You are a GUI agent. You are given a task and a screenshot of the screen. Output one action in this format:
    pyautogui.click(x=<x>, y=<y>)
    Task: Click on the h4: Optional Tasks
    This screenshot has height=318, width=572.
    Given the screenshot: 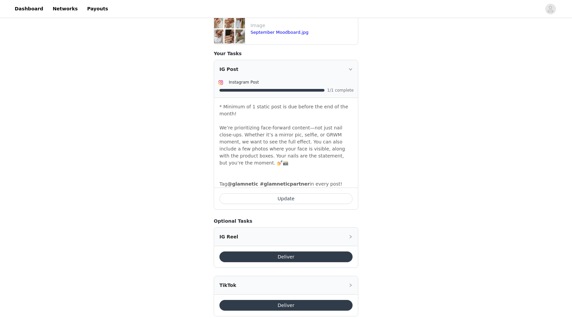 What is the action you would take?
    pyautogui.click(x=286, y=221)
    